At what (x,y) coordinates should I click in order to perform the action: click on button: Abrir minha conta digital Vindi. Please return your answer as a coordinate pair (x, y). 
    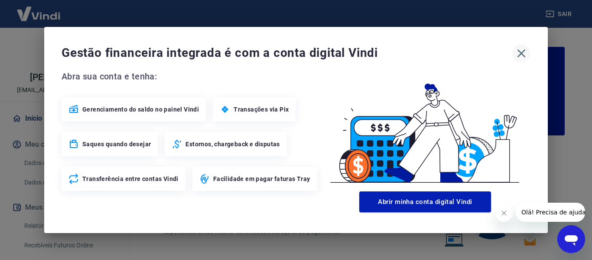
    Looking at the image, I should click on (425, 201).